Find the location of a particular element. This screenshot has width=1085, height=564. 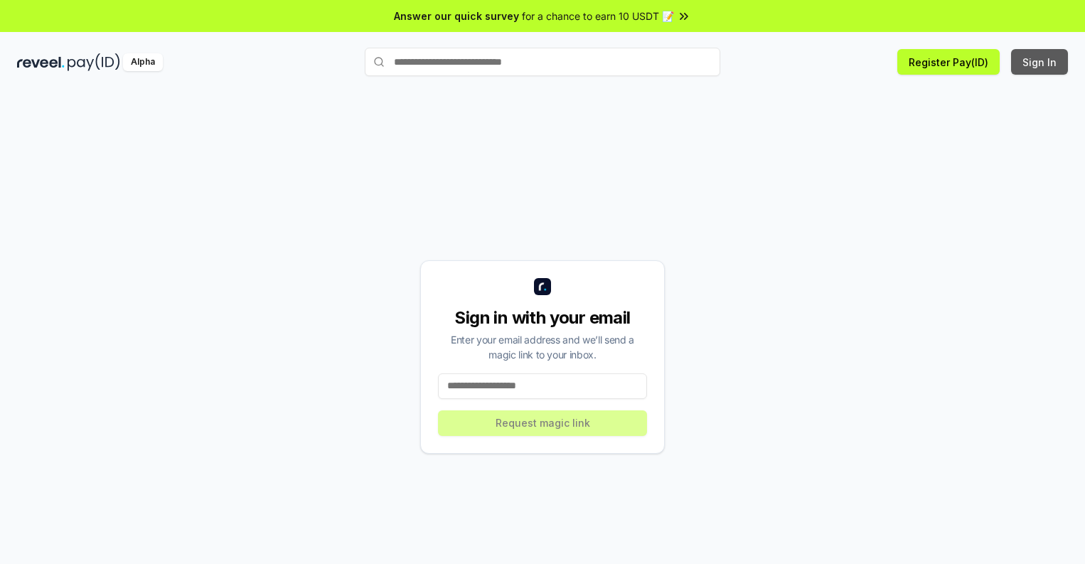

button: Register Pay(ID) is located at coordinates (948, 62).